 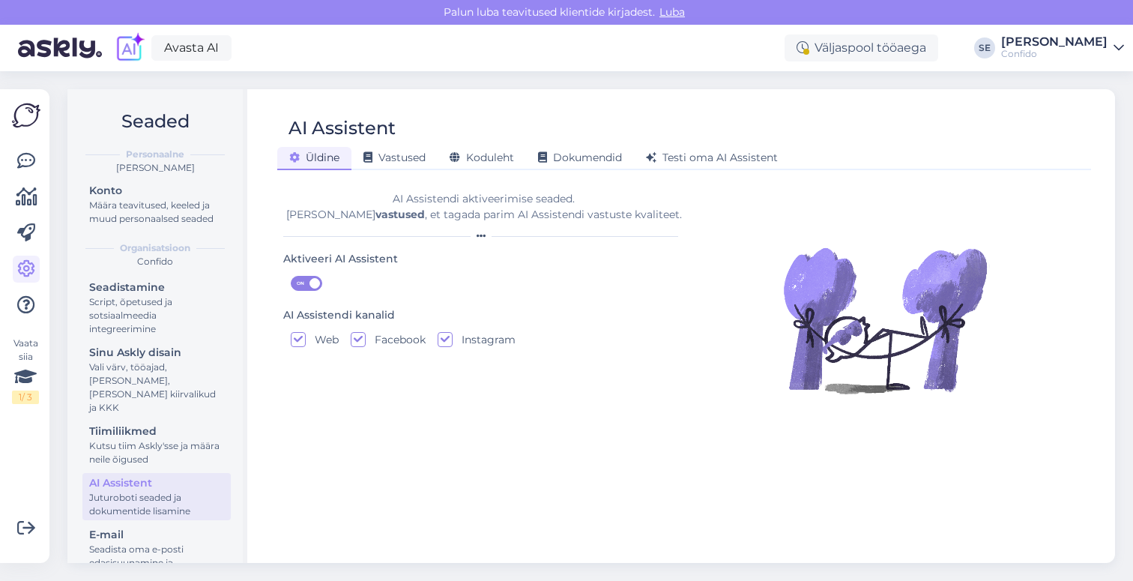 What do you see at coordinates (130, 48) in the screenshot?
I see `img: explore-ai` at bounding box center [130, 48].